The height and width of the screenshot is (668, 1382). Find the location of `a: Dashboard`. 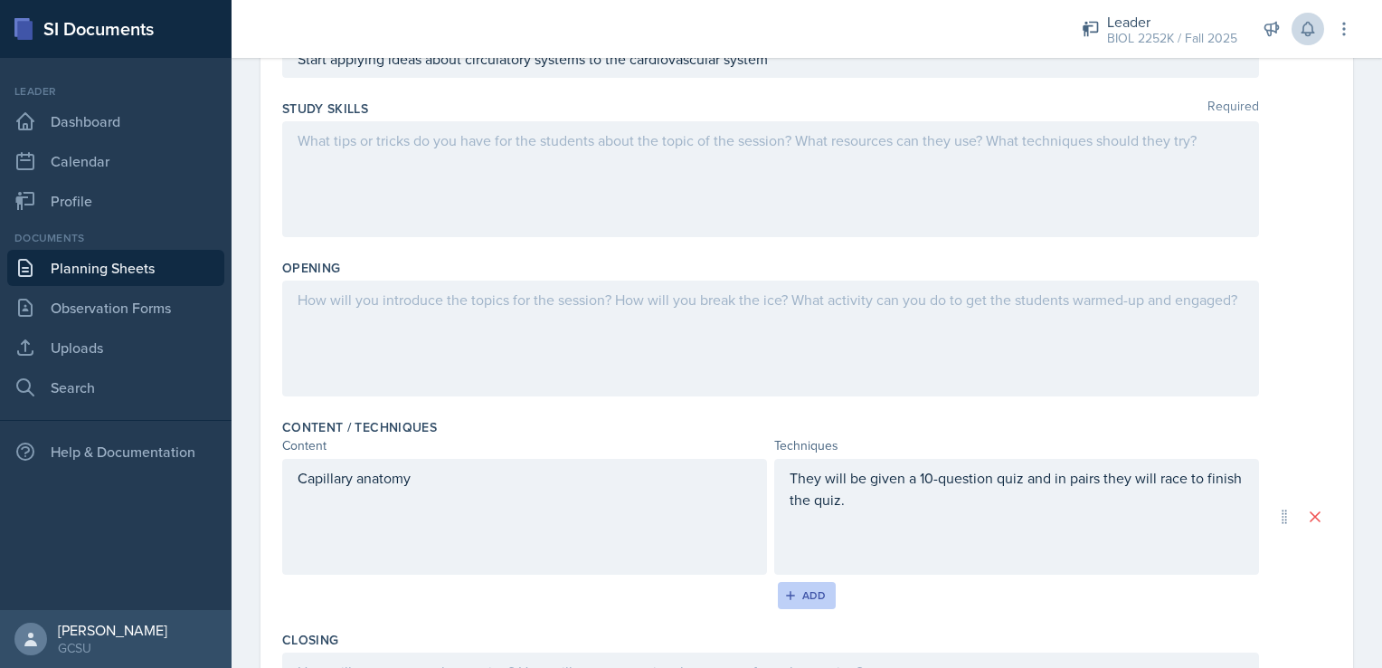

a: Dashboard is located at coordinates (116, 121).